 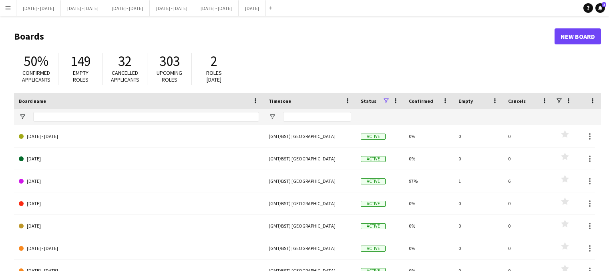 I want to click on span: 149, so click(x=80, y=61).